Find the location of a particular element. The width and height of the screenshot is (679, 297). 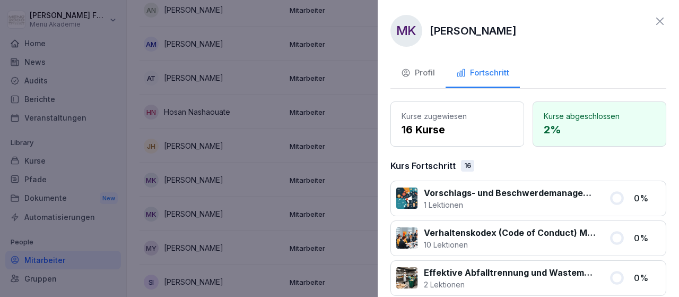

div: Fortschritt is located at coordinates (483, 73).